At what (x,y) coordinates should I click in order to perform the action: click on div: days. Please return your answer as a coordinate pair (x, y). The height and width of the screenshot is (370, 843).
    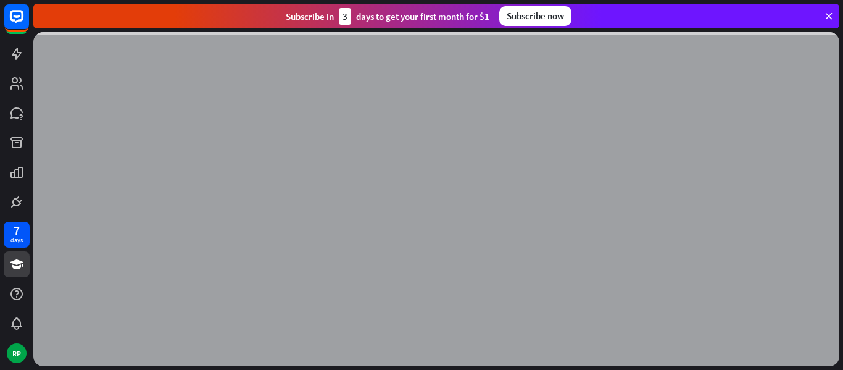
    Looking at the image, I should click on (17, 240).